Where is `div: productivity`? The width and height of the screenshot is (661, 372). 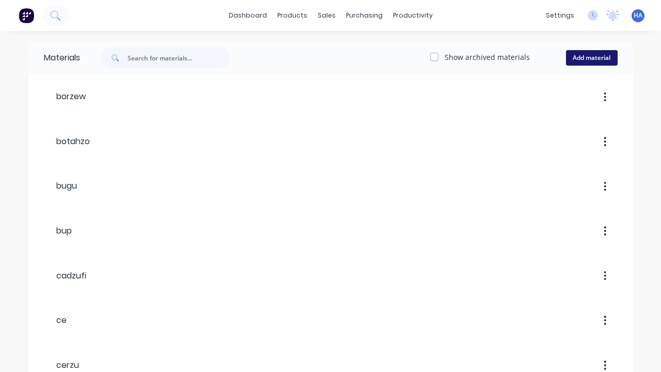 div: productivity is located at coordinates (413, 15).